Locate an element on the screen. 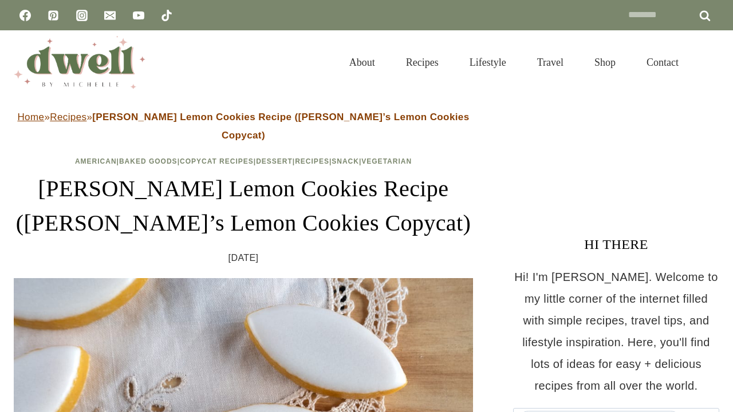 Image resolution: width=733 pixels, height=412 pixels. a: Facebook is located at coordinates (25, 15).